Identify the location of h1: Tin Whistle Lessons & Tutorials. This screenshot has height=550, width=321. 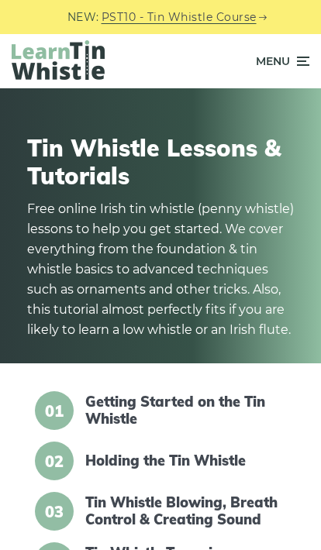
(160, 162).